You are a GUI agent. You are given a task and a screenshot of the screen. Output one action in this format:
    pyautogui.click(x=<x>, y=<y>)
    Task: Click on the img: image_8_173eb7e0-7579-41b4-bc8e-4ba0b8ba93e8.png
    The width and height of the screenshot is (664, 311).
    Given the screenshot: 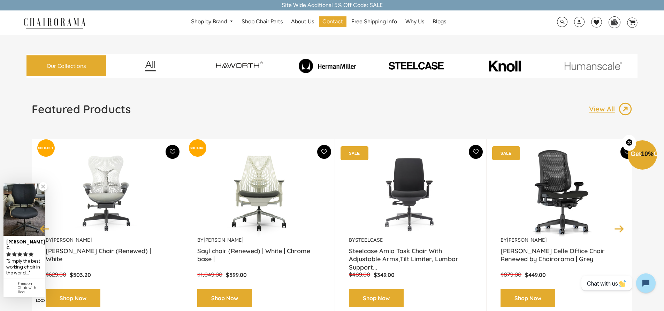 What is the action you would take?
    pyautogui.click(x=327, y=66)
    